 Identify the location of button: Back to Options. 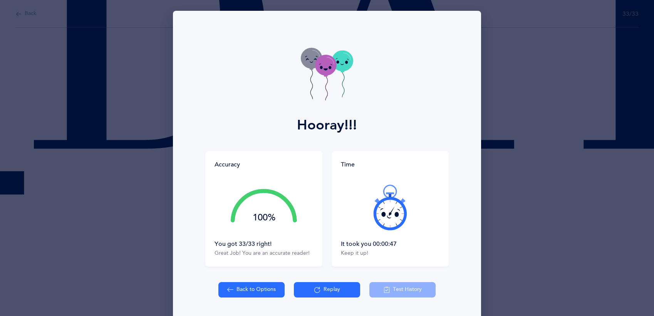
(252, 290).